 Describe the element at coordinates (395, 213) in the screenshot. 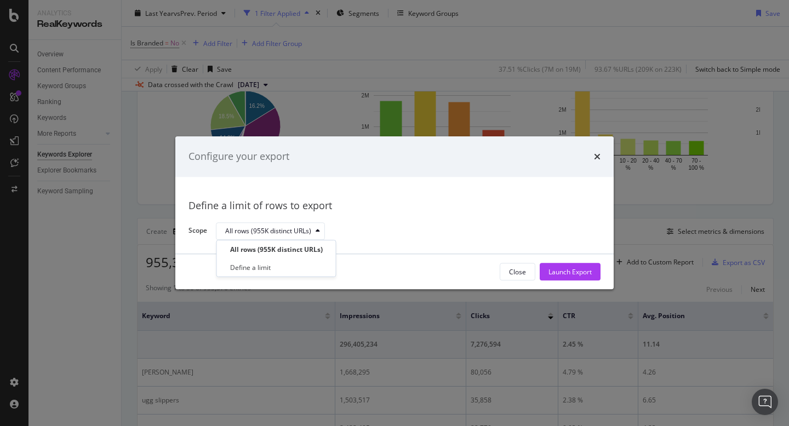

I see `div: modal` at that location.